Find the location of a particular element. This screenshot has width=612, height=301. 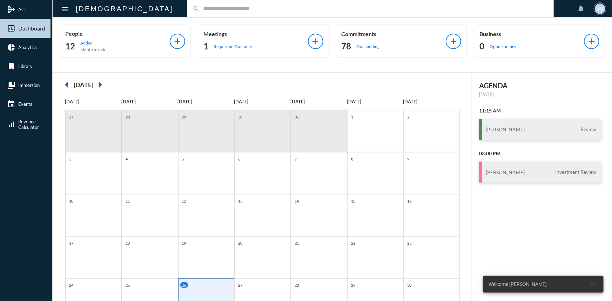

p: Month to date is located at coordinates (93, 49).